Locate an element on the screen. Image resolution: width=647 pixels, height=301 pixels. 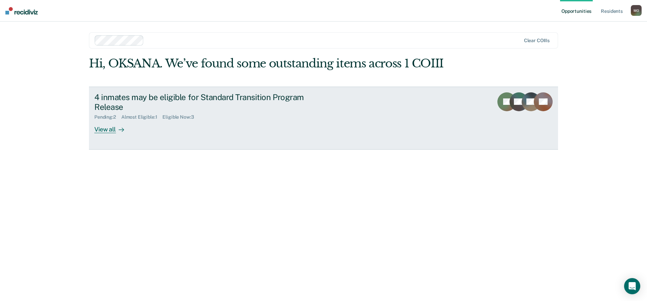
div: Pending : 2 is located at coordinates (108, 117).